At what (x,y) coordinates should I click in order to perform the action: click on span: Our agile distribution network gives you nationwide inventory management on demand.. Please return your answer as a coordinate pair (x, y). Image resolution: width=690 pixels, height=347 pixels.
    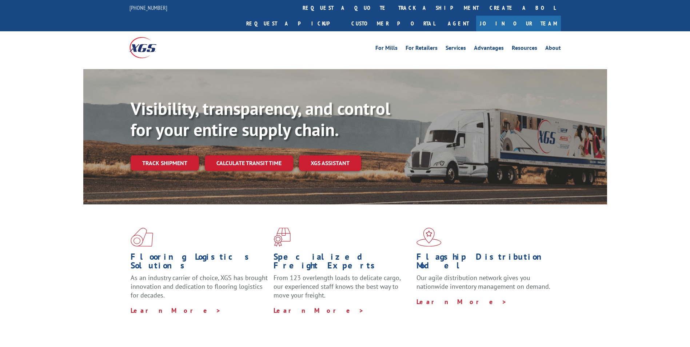
    Looking at the image, I should click on (484, 282).